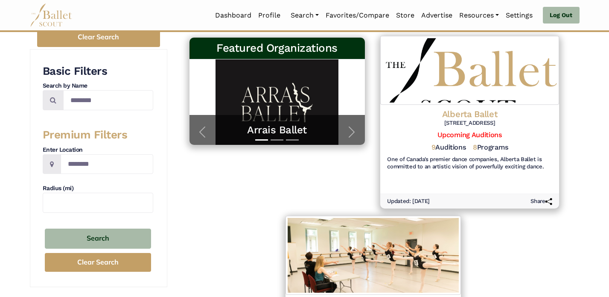 The image size is (609, 297). What do you see at coordinates (277, 130) in the screenshot?
I see `a: Arrais Ballet` at bounding box center [277, 130].